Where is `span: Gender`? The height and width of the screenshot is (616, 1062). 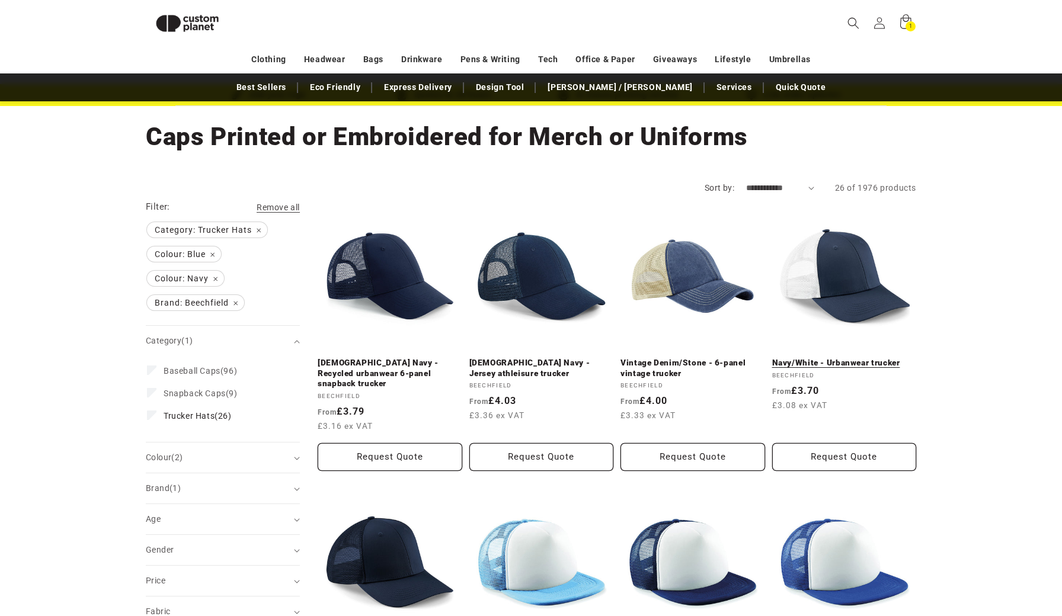 span: Gender is located at coordinates (159, 550).